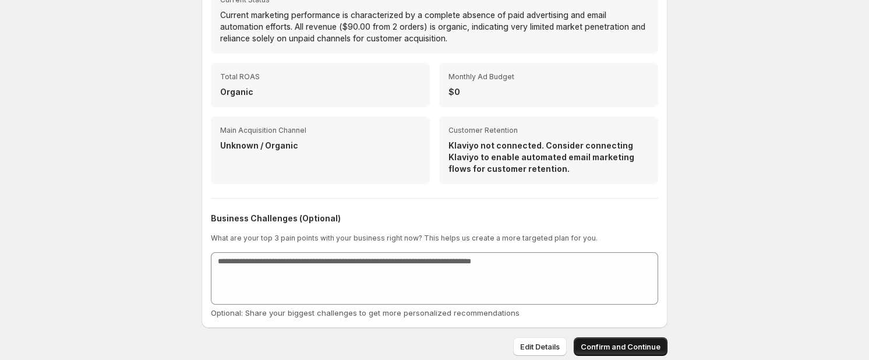 The image size is (869, 360). I want to click on span: Total ROAS, so click(320, 77).